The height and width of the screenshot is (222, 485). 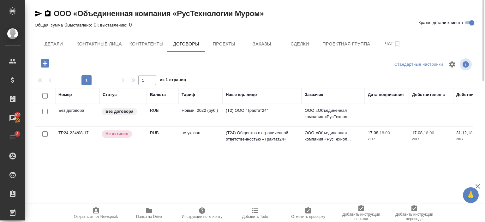 I want to click on td: (T24) Общество с ограниченной ответственностью «Трактат24», so click(x=262, y=138).